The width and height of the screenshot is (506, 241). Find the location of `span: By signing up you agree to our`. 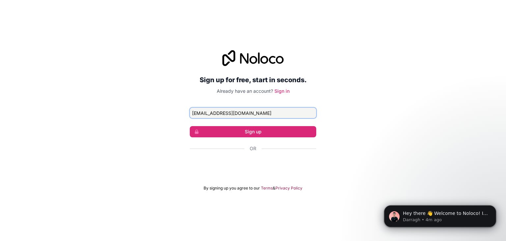

span: By signing up you agree to our is located at coordinates (232, 188).